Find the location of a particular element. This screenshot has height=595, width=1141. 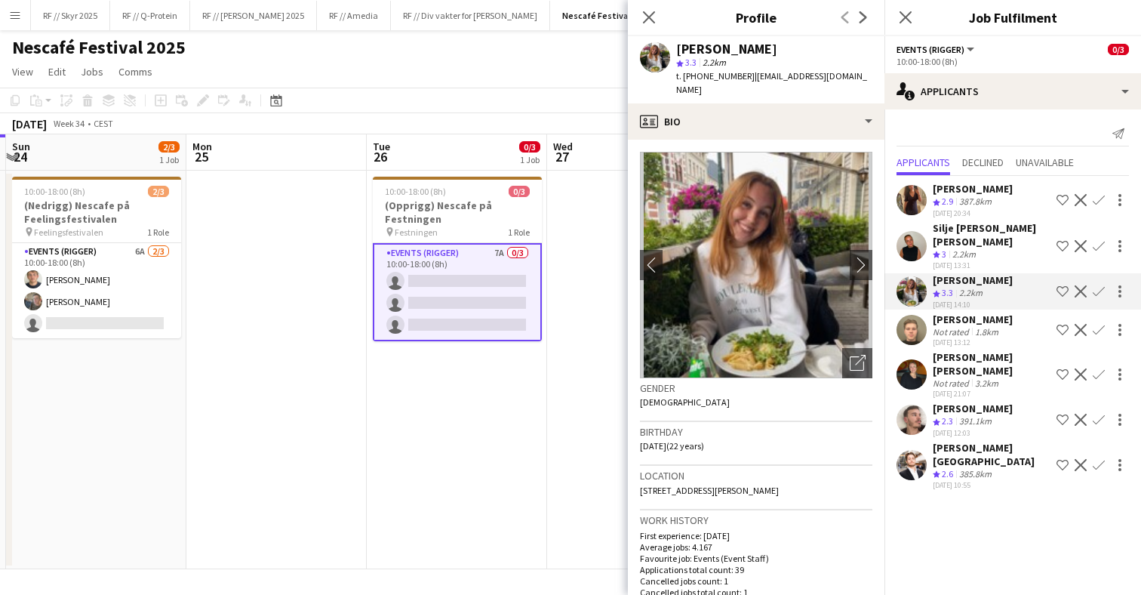

div: Bio is located at coordinates (756, 122).